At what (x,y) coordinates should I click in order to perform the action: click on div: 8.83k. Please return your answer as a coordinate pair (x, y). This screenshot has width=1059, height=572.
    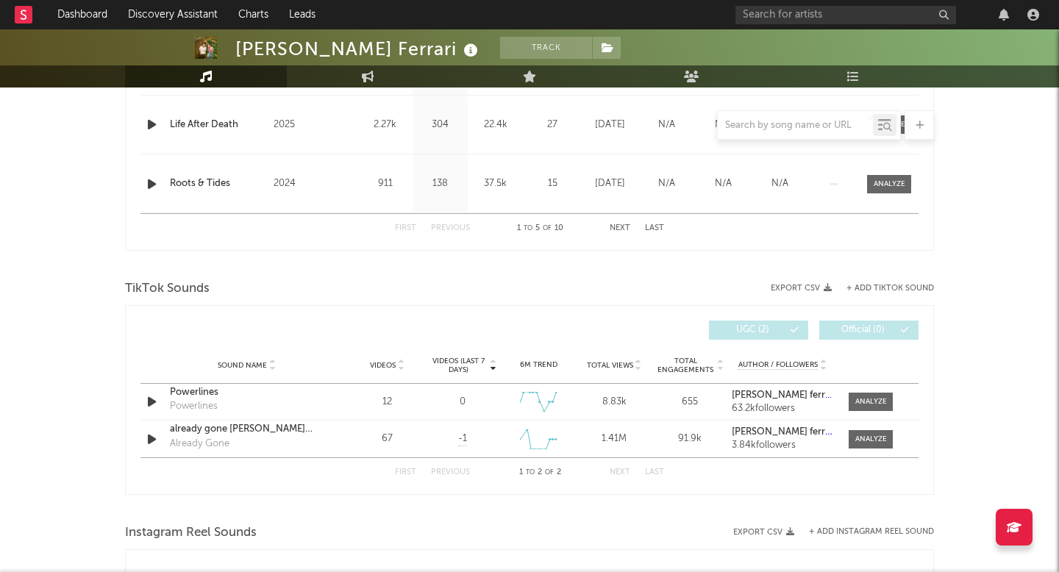
    Looking at the image, I should click on (614, 402).